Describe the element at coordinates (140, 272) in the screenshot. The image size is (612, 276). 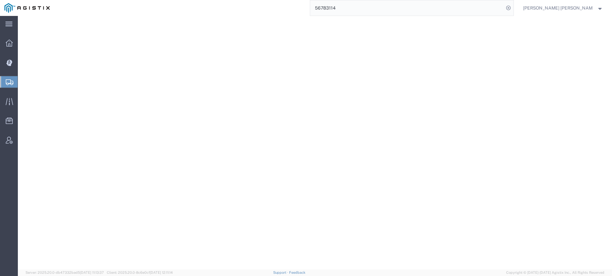
I see `span: Client: 2025.20.0-8c6e0cf` at that location.